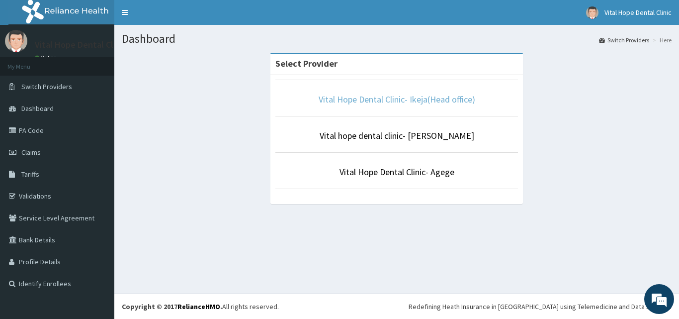 The height and width of the screenshot is (319, 679). Describe the element at coordinates (306, 63) in the screenshot. I see `strong: Select Provider` at that location.